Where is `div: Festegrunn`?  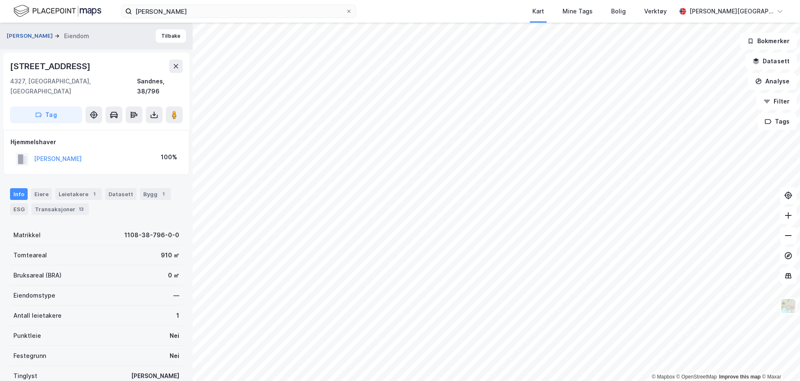 div: Festegrunn is located at coordinates (30, 356).